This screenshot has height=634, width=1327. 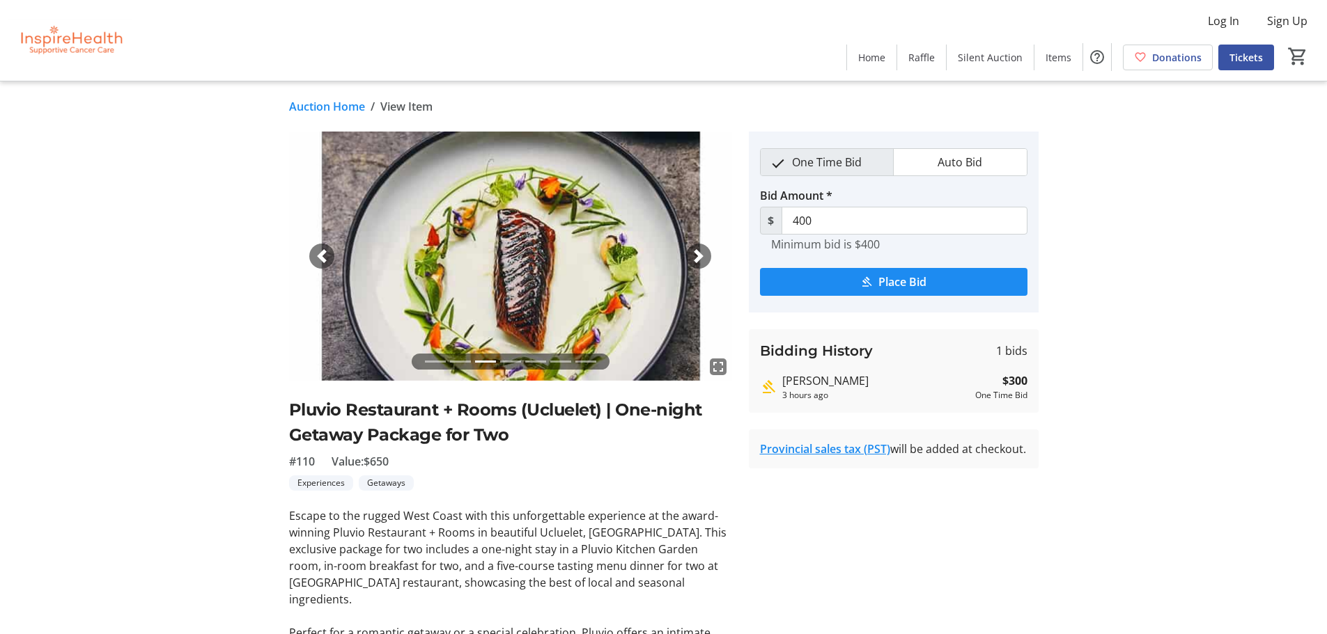 I want to click on tr-hint: Minimum bid is $400, so click(x=825, y=244).